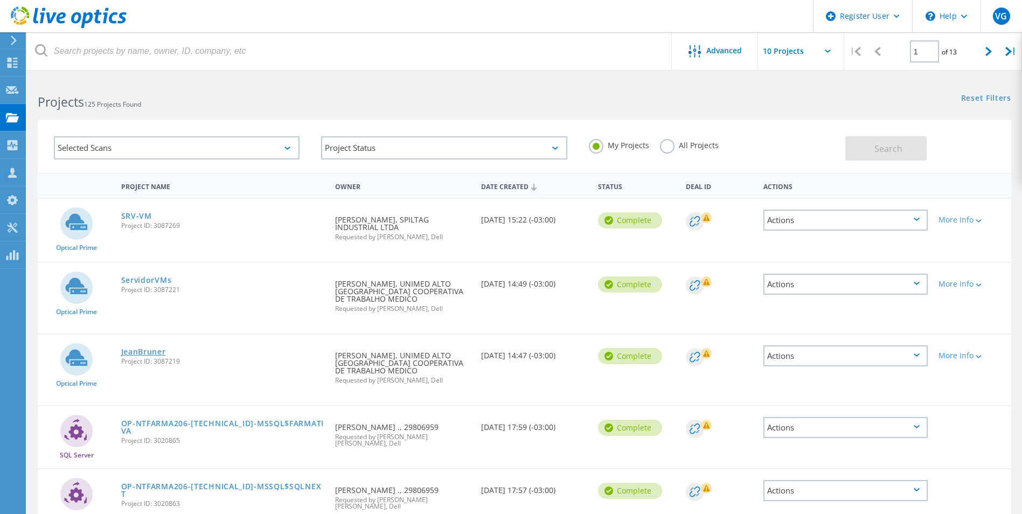 The image size is (1022, 514). Describe the element at coordinates (889, 149) in the screenshot. I see `span: Search` at that location.